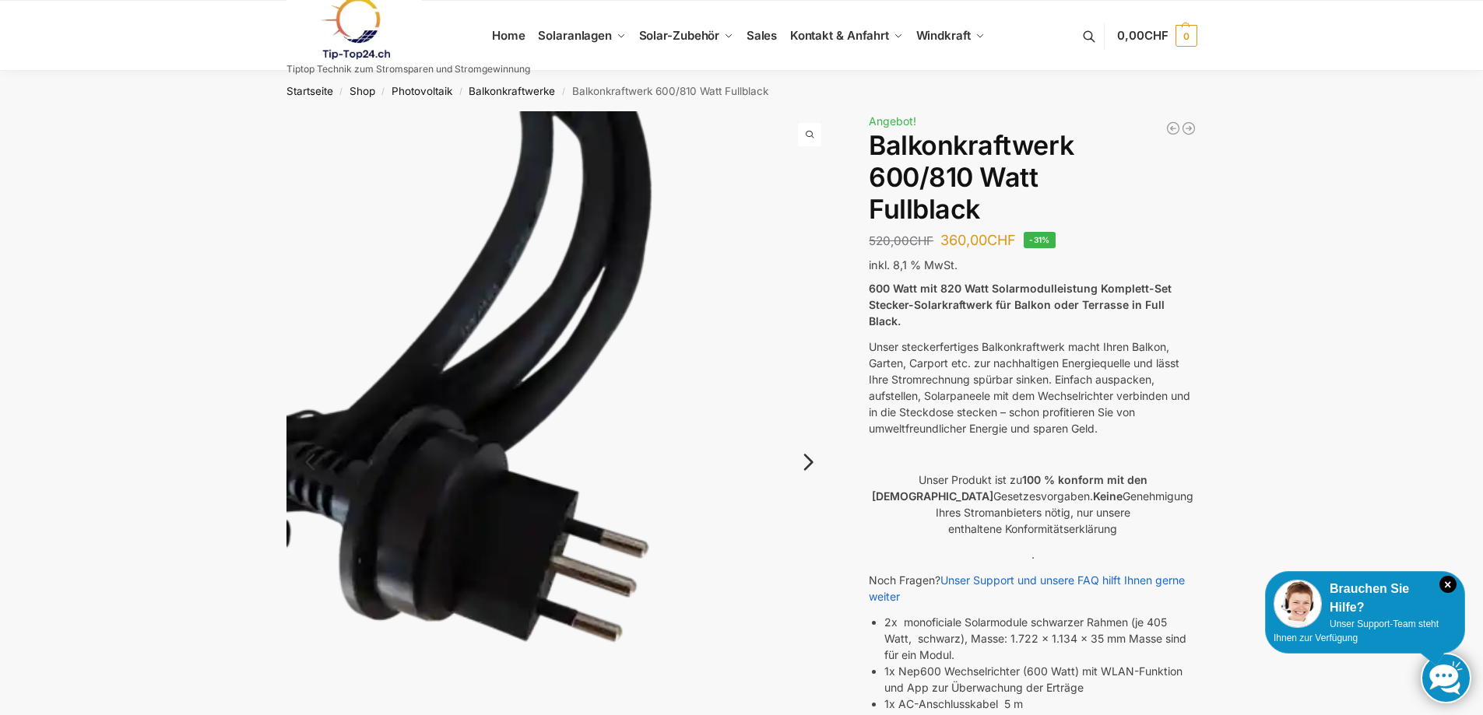 This screenshot has height=715, width=1483. What do you see at coordinates (741, 91) in the screenshot?
I see `nav: Breadcrumb` at bounding box center [741, 91].